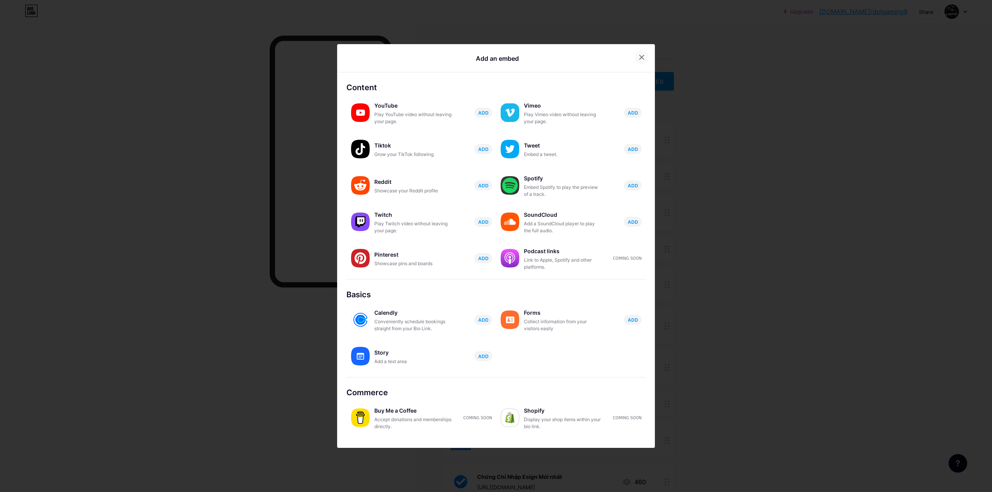  What do you see at coordinates (563, 155) in the screenshot?
I see `div: Embed a tweet.` at bounding box center [563, 155].